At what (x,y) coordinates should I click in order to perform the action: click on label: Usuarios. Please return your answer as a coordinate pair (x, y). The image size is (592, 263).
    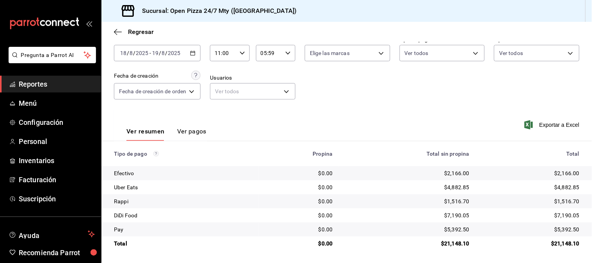
    Looking at the image, I should click on (253, 78).